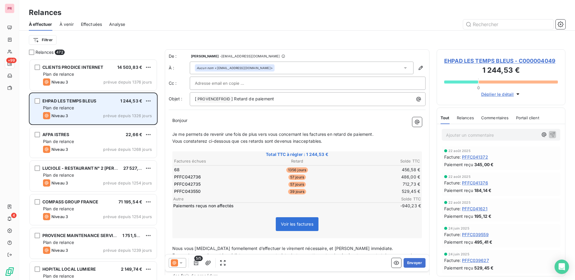 This screenshot has height=280, width=575. Describe the element at coordinates (188, 177) in the screenshot. I see `span: PFFC042736` at that location.